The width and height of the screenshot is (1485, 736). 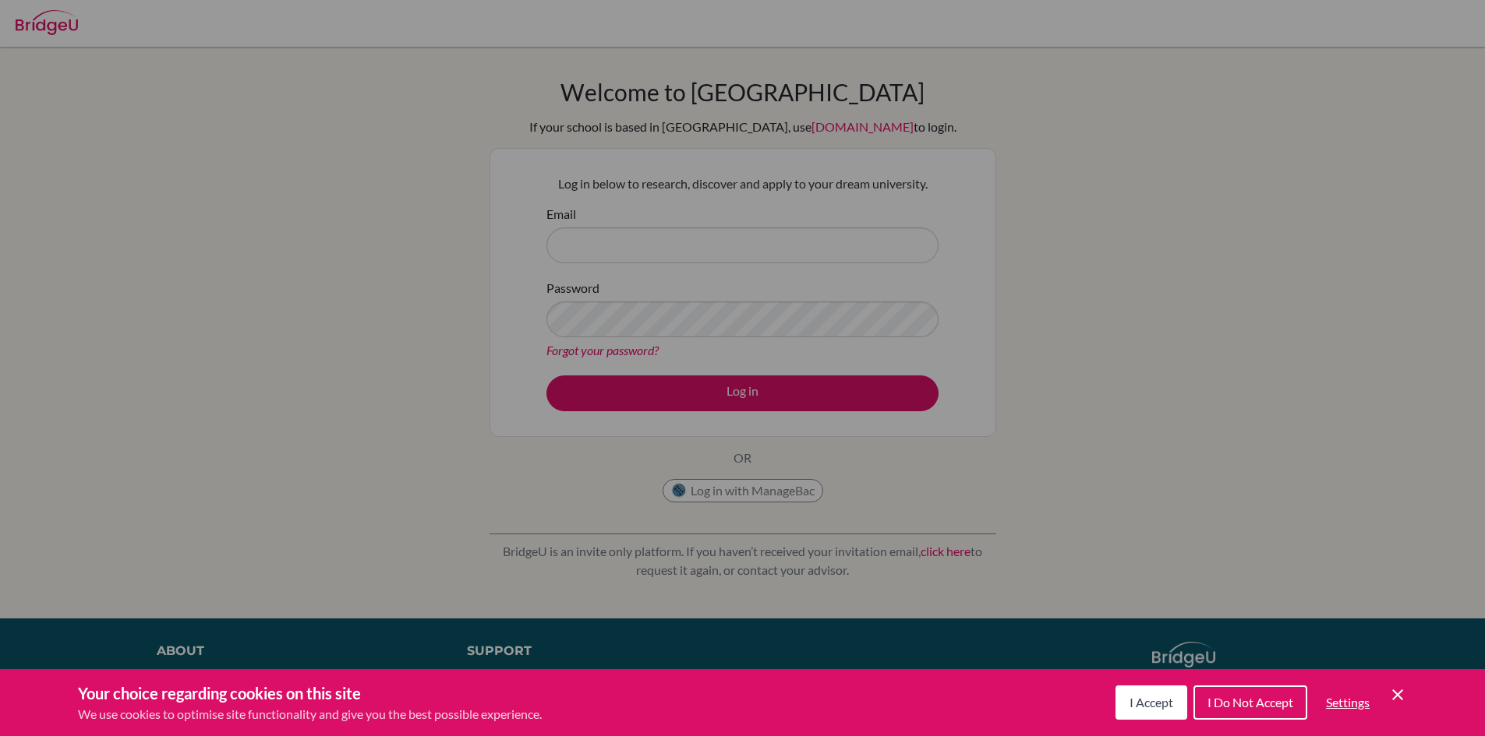 What do you see at coordinates (309, 694) in the screenshot?
I see `h3: Your choice regarding cookies on this site` at bounding box center [309, 694].